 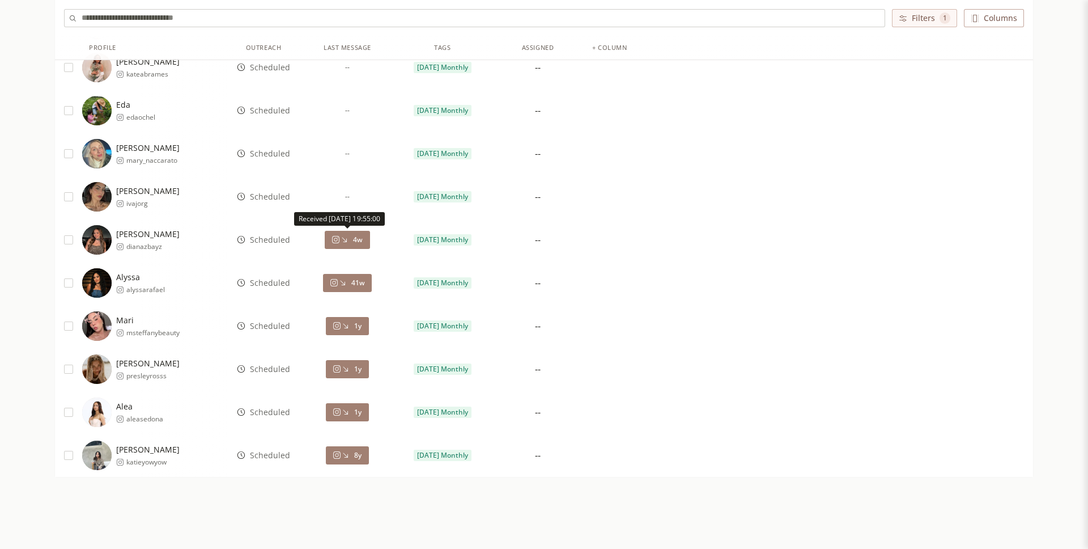 I want to click on div: Assigned, so click(x=538, y=48).